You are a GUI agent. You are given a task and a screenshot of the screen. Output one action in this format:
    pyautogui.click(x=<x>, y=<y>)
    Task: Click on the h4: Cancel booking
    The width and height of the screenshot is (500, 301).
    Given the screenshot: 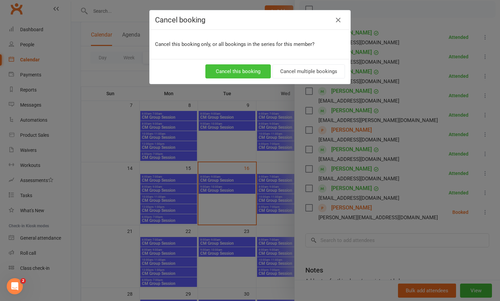 What is the action you would take?
    pyautogui.click(x=250, y=20)
    